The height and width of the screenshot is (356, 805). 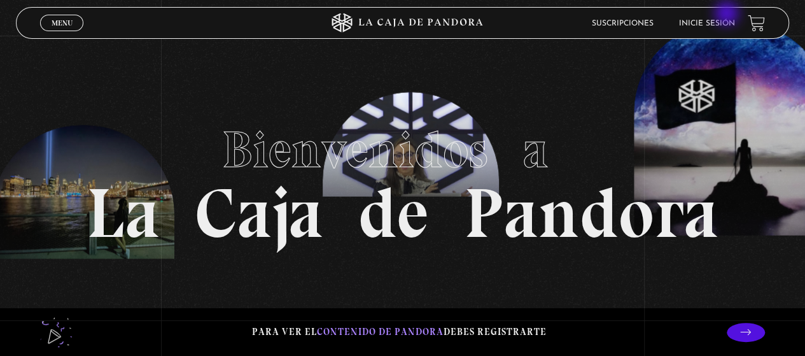 I want to click on p: Para ver el debes registrarte, so click(x=399, y=332).